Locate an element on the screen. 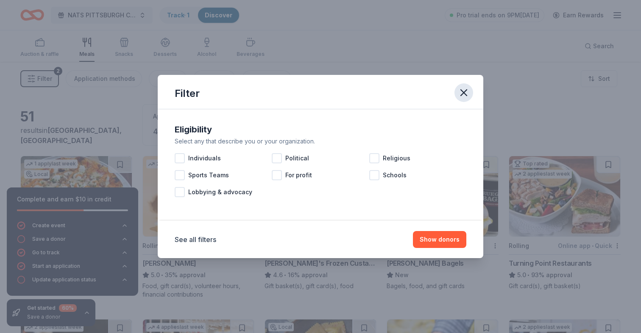  span: Political is located at coordinates (297, 158).